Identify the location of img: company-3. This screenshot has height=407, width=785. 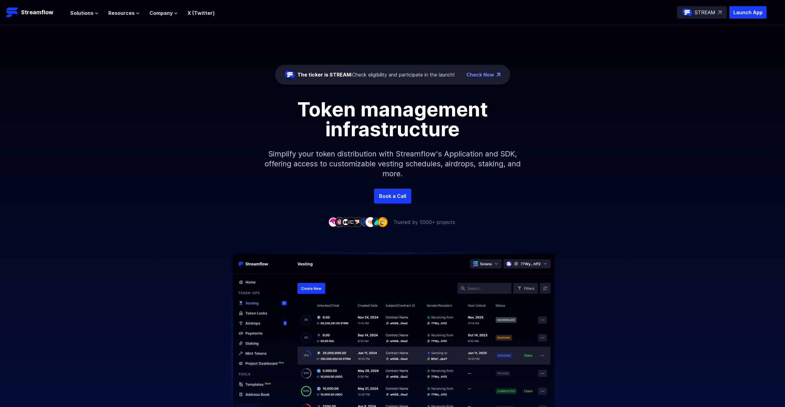
(346, 222).